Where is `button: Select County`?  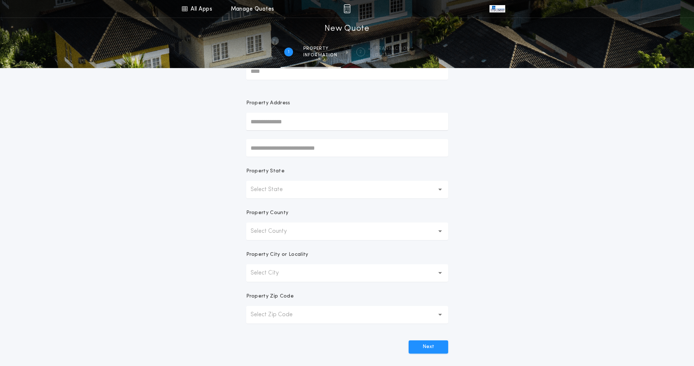
button: Select County is located at coordinates (347, 231).